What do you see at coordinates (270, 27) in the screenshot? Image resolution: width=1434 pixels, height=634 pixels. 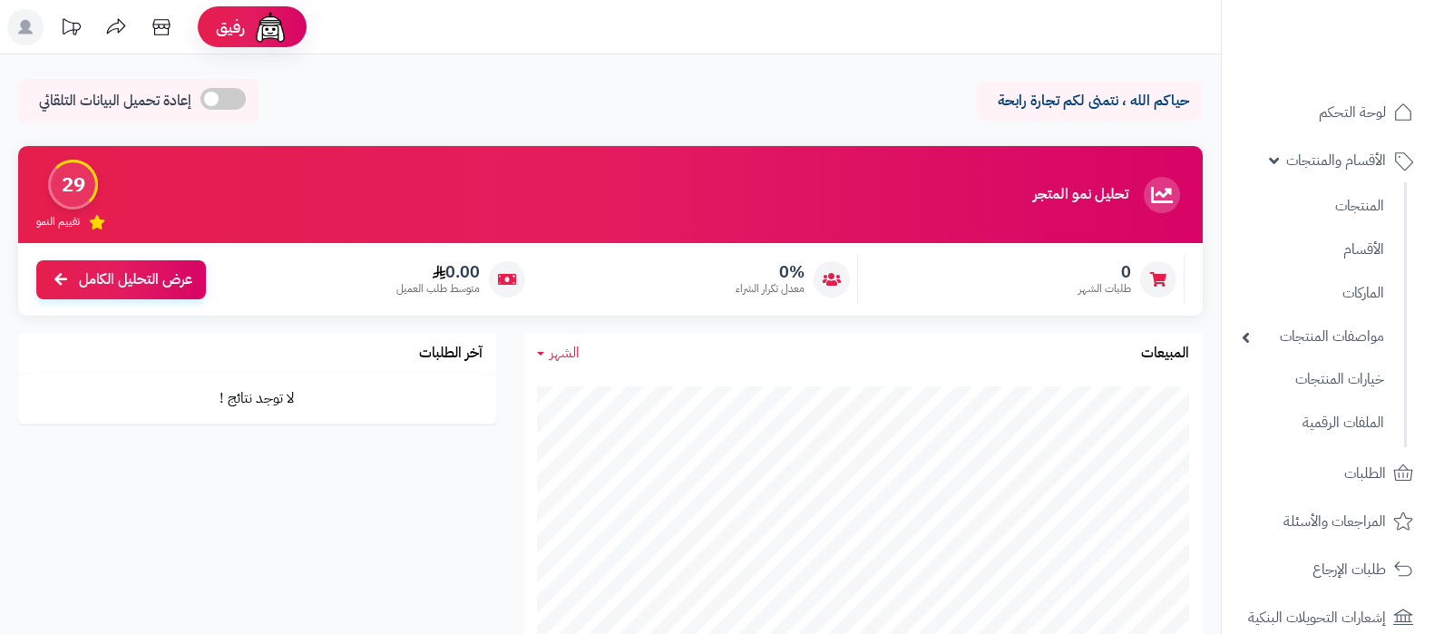 I see `img: ai-face.png` at bounding box center [270, 27].